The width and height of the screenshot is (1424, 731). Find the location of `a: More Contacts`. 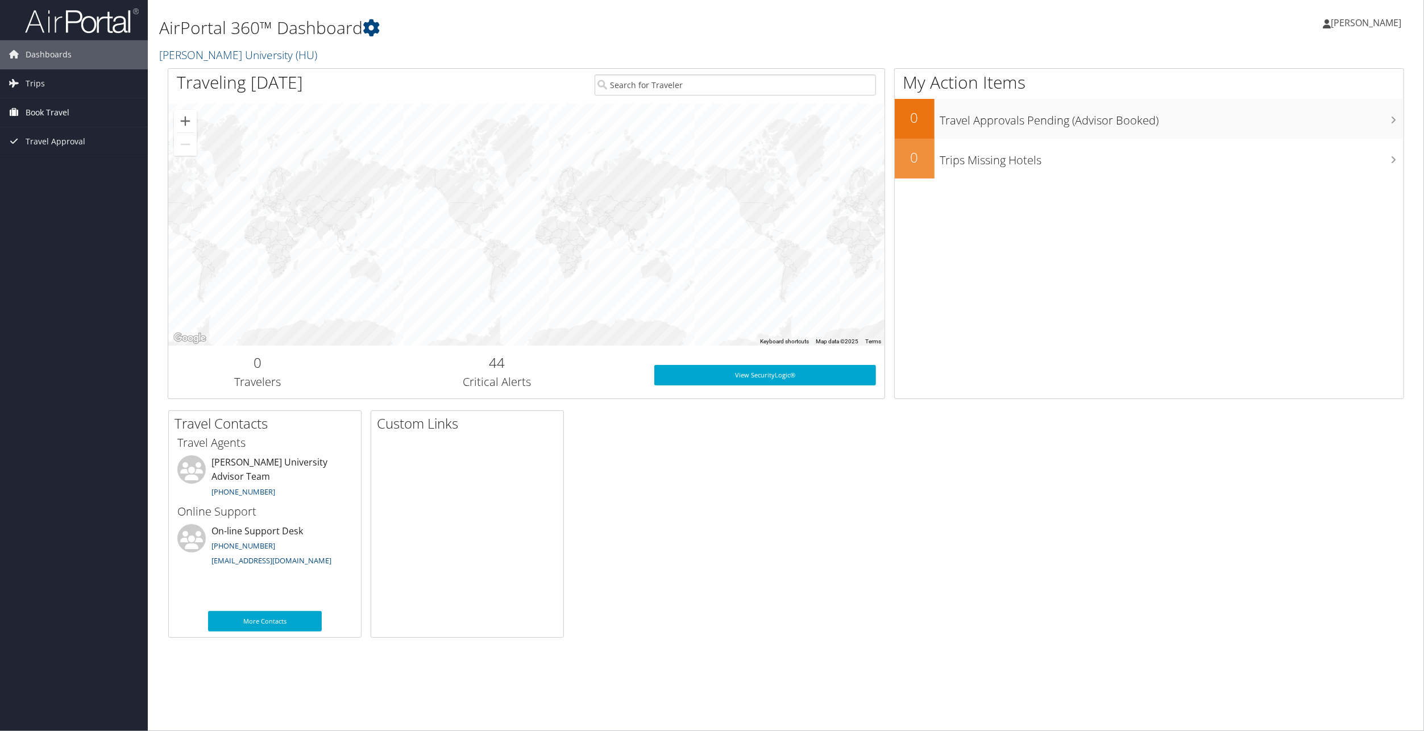

a: More Contacts is located at coordinates (265, 621).